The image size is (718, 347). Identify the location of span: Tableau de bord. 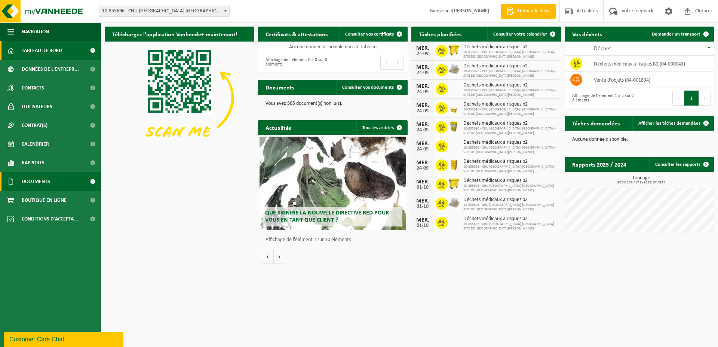
(42, 50).